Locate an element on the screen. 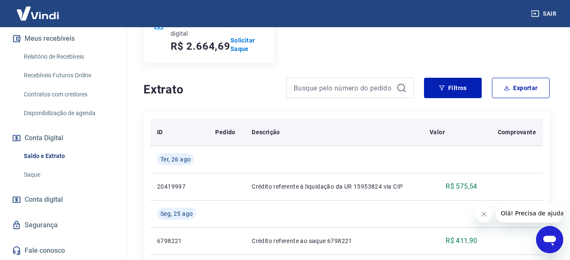  button: Exportar is located at coordinates (521, 88).